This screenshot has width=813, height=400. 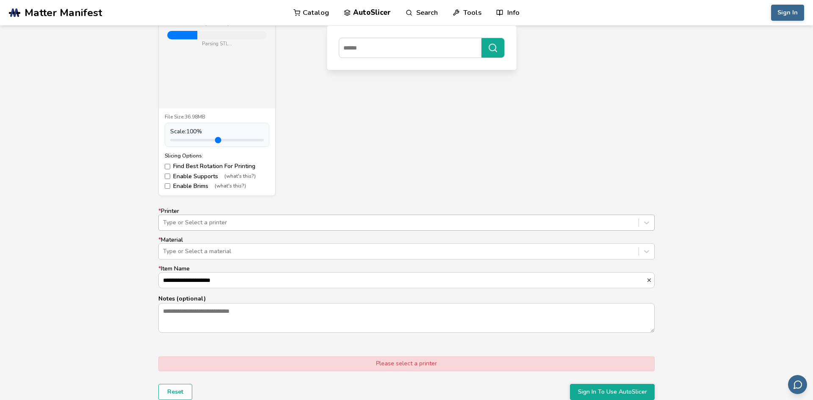 I want to click on div: Slicing Options:, so click(x=217, y=156).